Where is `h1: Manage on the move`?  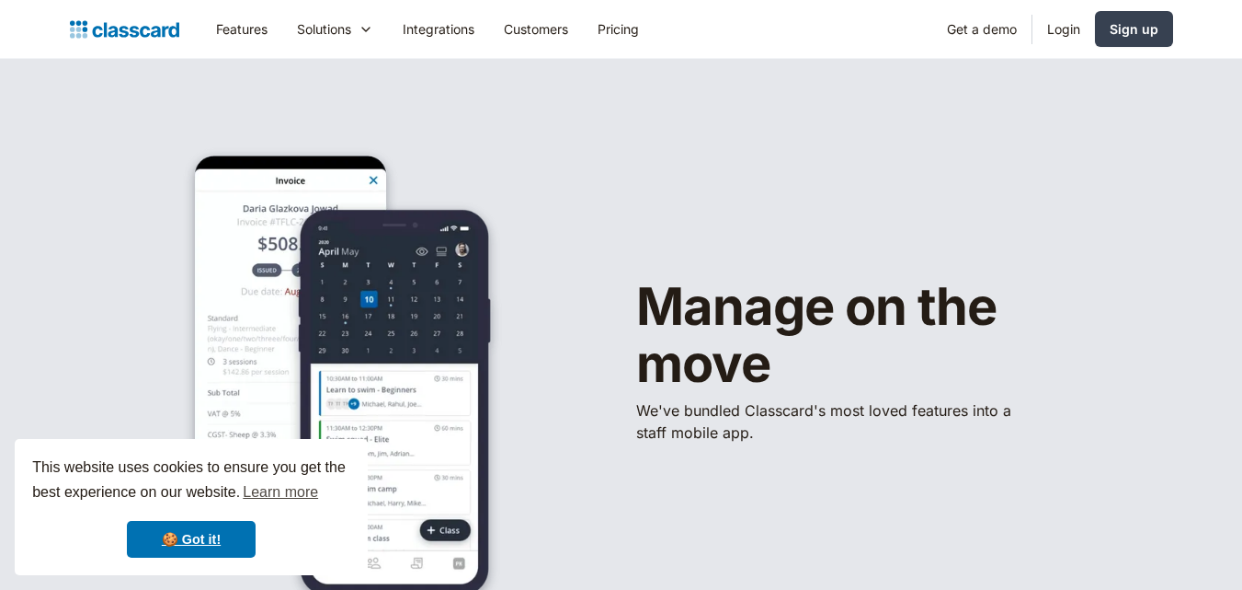 h1: Manage on the move is located at coordinates (876, 335).